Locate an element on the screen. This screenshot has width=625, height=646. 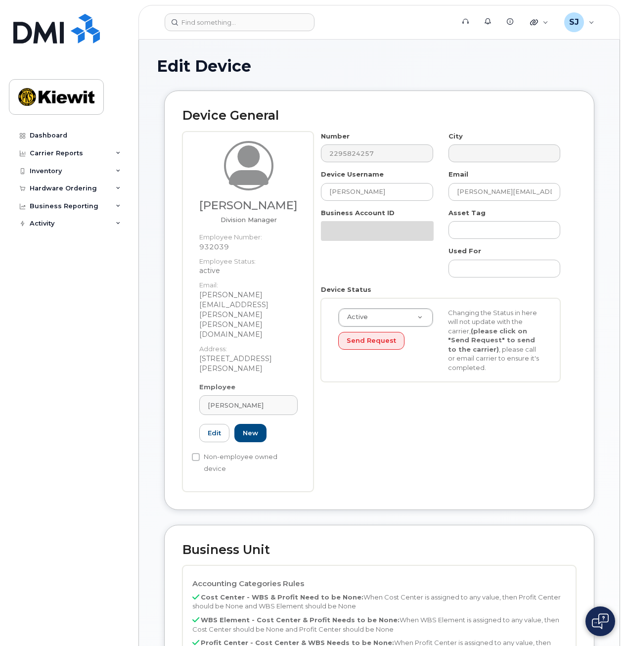
dt: Email: is located at coordinates (248, 282).